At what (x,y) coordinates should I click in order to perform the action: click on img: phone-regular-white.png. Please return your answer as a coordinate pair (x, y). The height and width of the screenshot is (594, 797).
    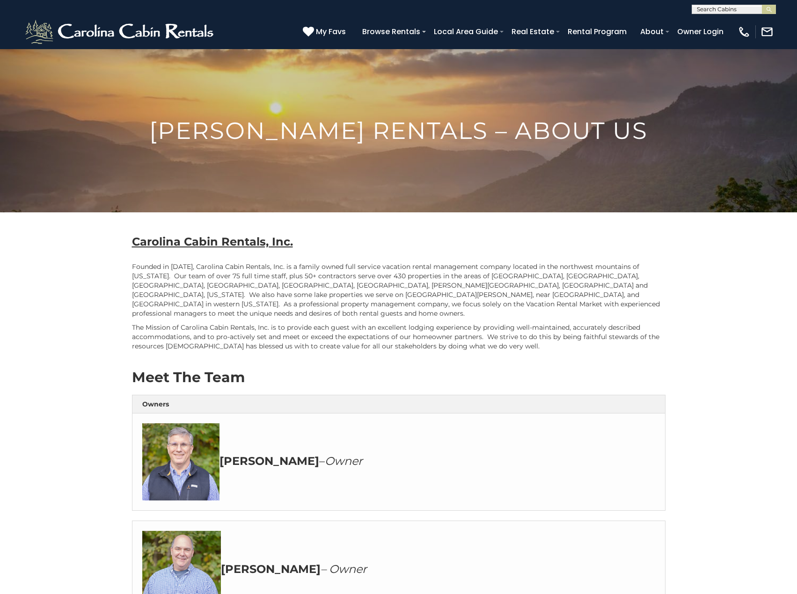
    Looking at the image, I should click on (744, 32).